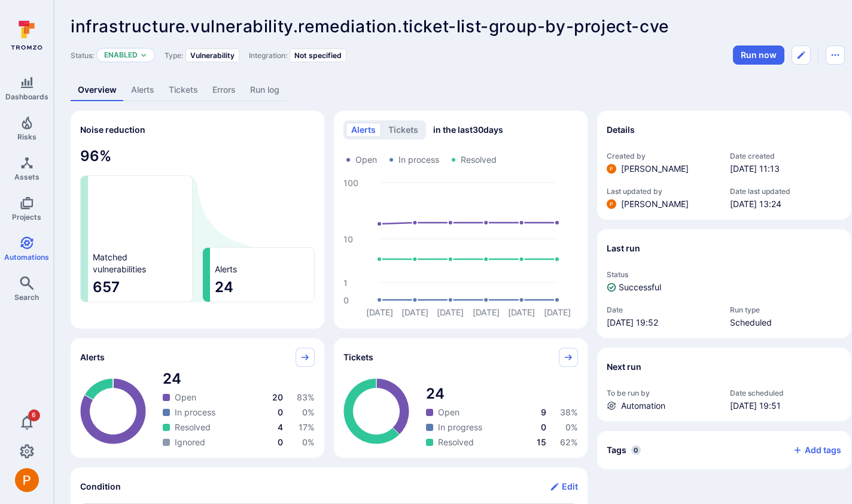 The image size is (852, 504). I want to click on span: 83 %, so click(306, 397).